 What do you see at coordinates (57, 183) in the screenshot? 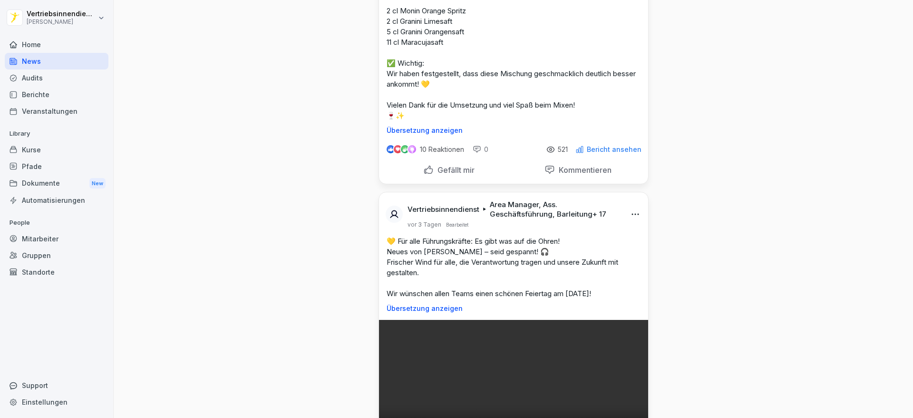
I see `div: Dokumente` at bounding box center [57, 183].